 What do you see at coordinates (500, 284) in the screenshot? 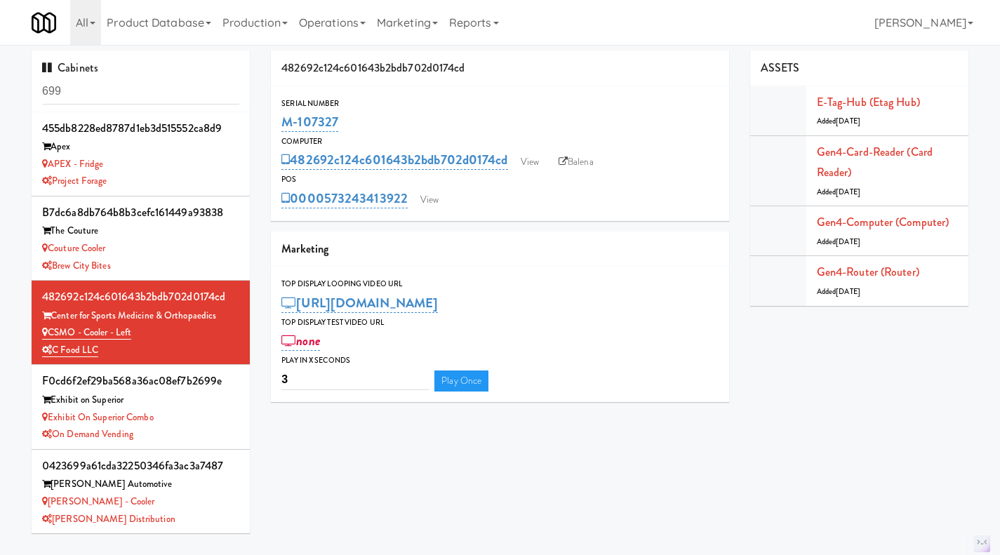
I see `div: Top Display Looping Video Url` at bounding box center [500, 284].